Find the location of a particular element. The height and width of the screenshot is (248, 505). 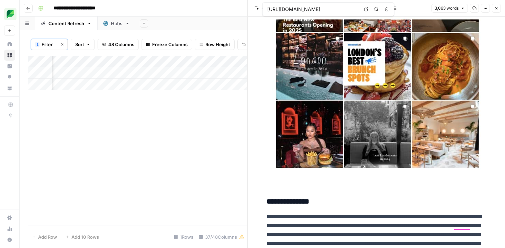

button: 1Filter is located at coordinates (44, 44).